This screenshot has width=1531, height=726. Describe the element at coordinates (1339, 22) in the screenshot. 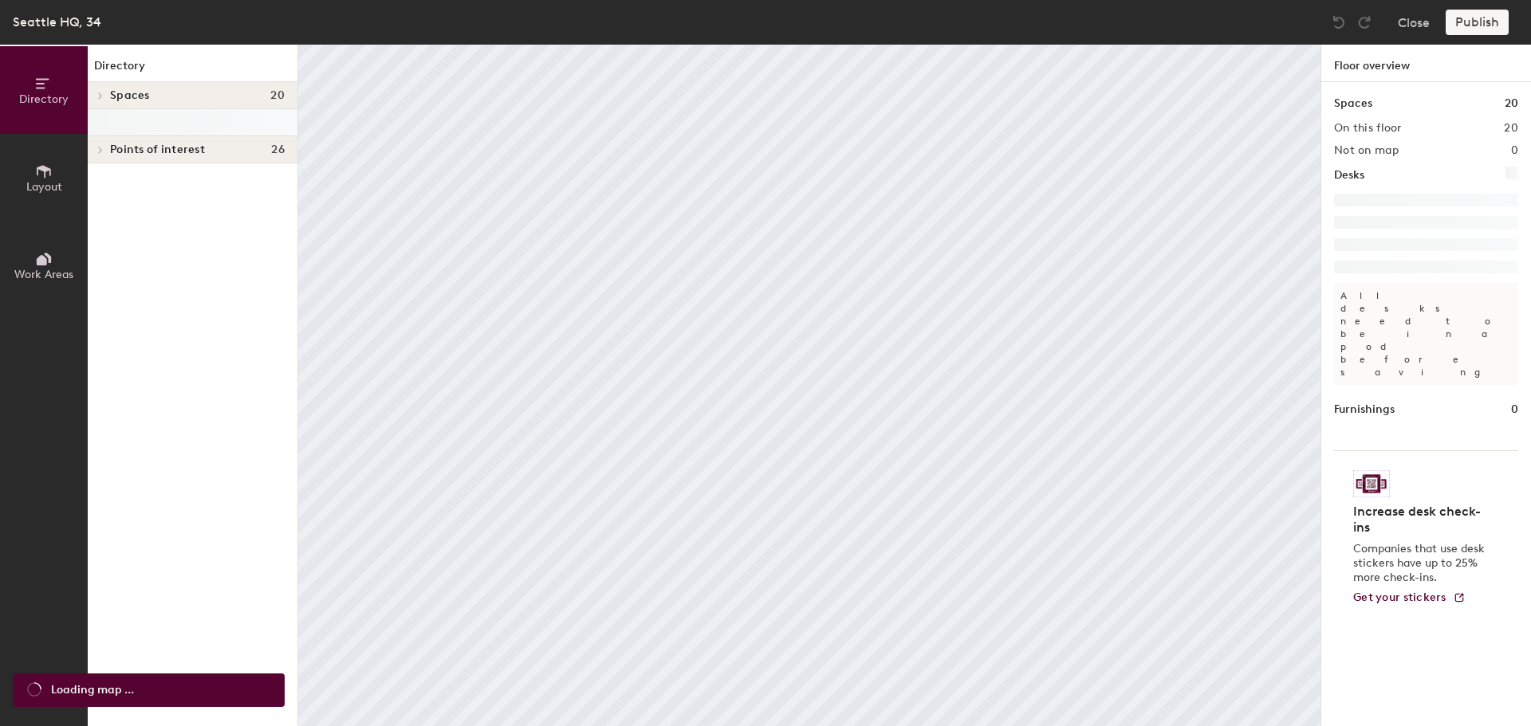

I see `img: Undo` at that location.